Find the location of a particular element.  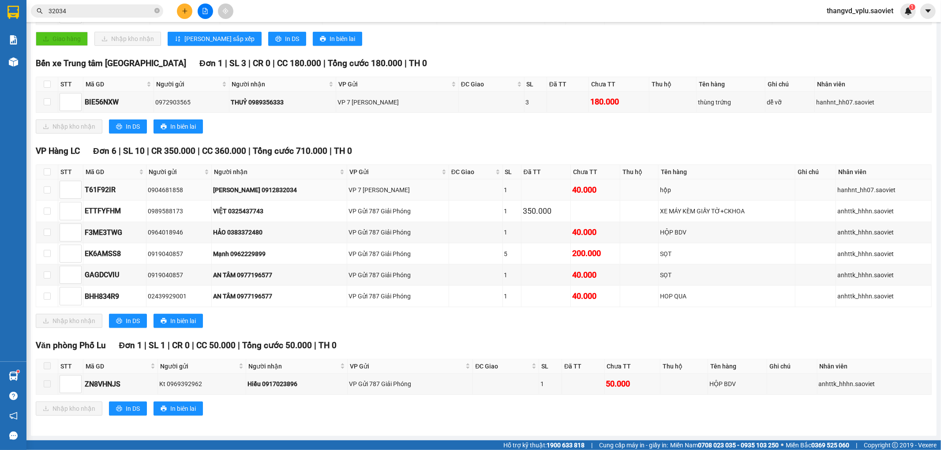

button: aim is located at coordinates (225, 11).